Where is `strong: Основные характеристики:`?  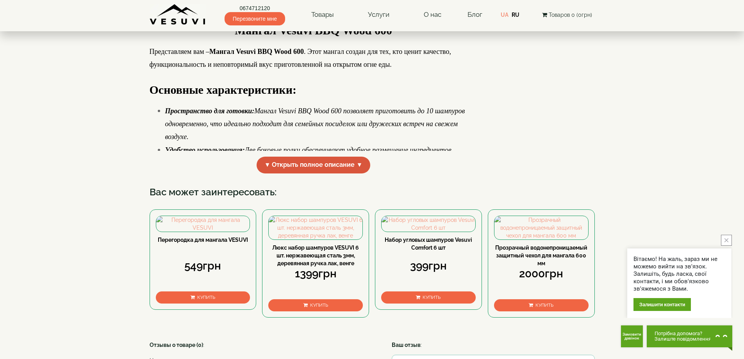
strong: Основные характеристики: is located at coordinates (223, 89).